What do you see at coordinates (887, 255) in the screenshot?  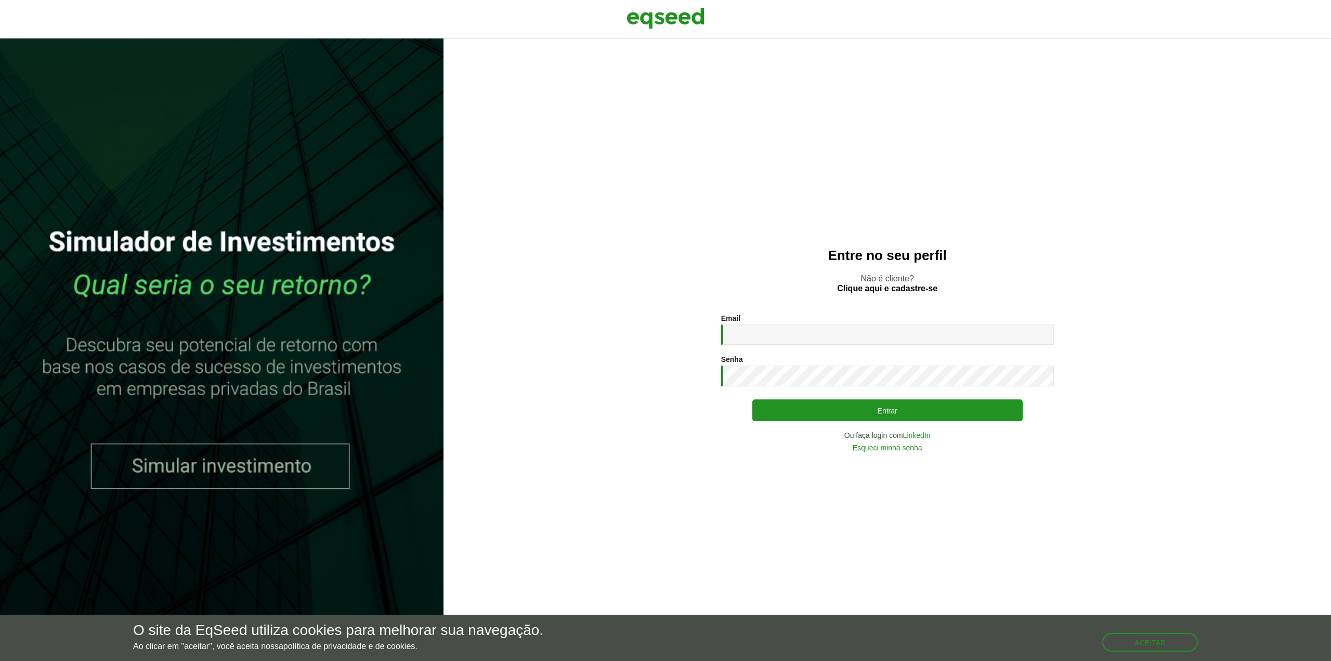 I see `h2: Entre no seu perfil` at bounding box center [887, 255].